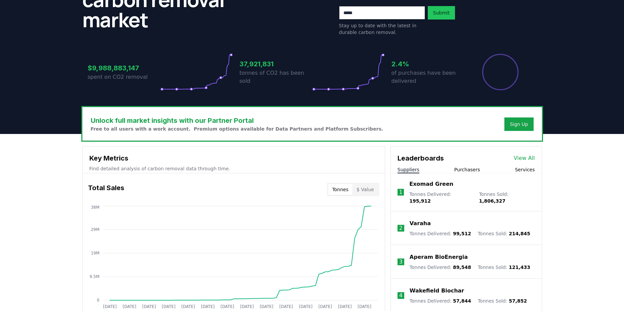 The height and width of the screenshot is (311, 624). Describe the element at coordinates (124, 77) in the screenshot. I see `p: spent on CO2 removal` at that location.